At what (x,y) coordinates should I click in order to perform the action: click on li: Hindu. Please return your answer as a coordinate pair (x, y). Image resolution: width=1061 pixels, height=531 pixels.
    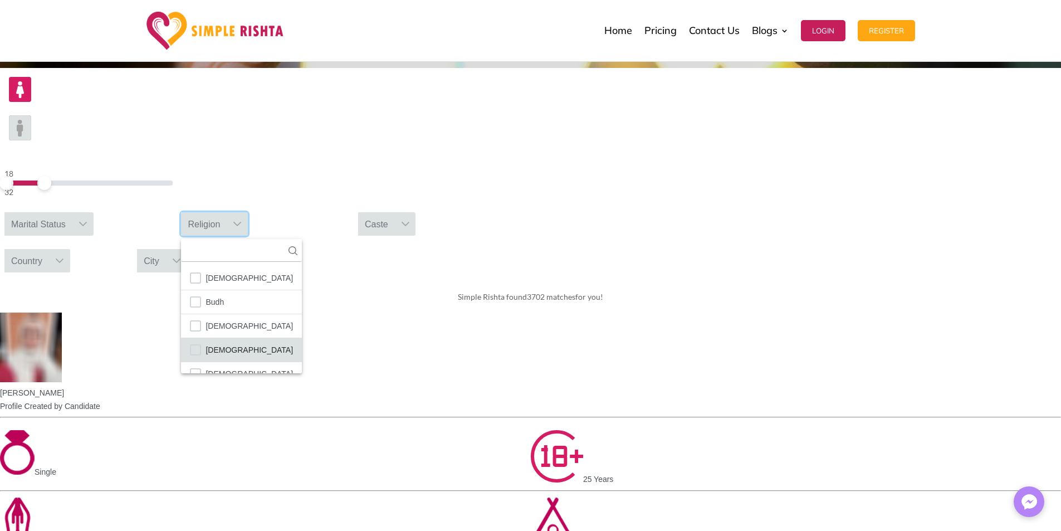
    Looking at the image, I should click on (241, 350).